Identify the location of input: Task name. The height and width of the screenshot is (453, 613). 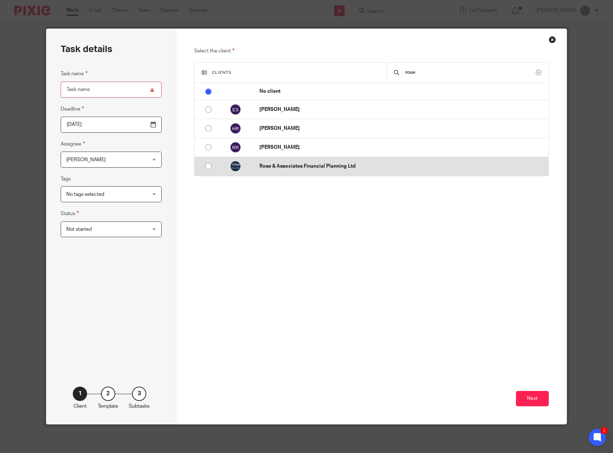
(111, 90).